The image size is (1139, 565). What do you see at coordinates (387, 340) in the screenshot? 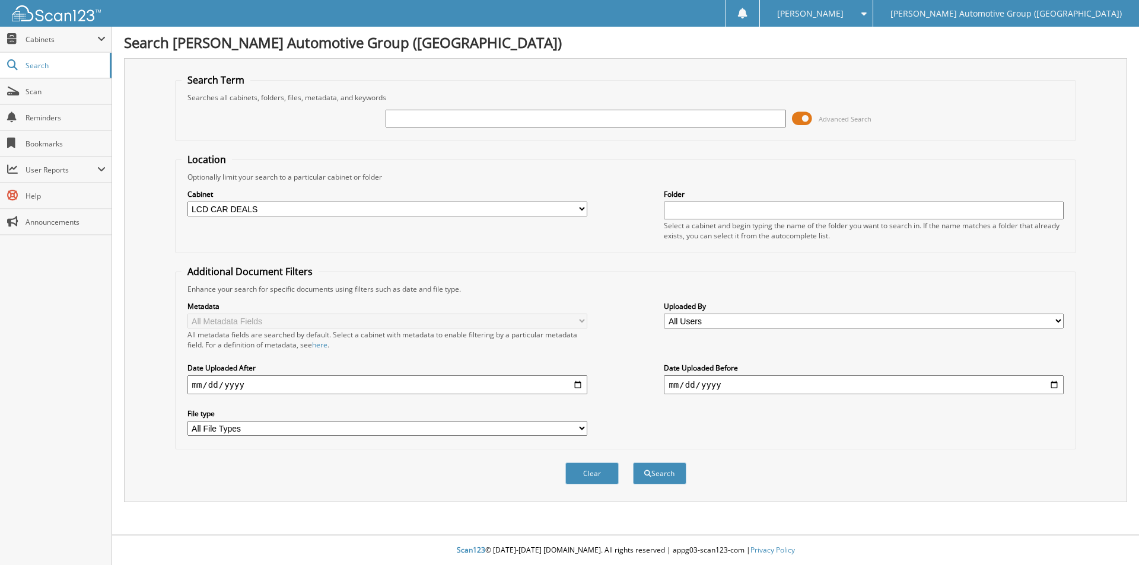
I see `div: All metadata fields are searched by default. Select a cabinet with metadata to enable filtering b...` at bounding box center [387, 340].